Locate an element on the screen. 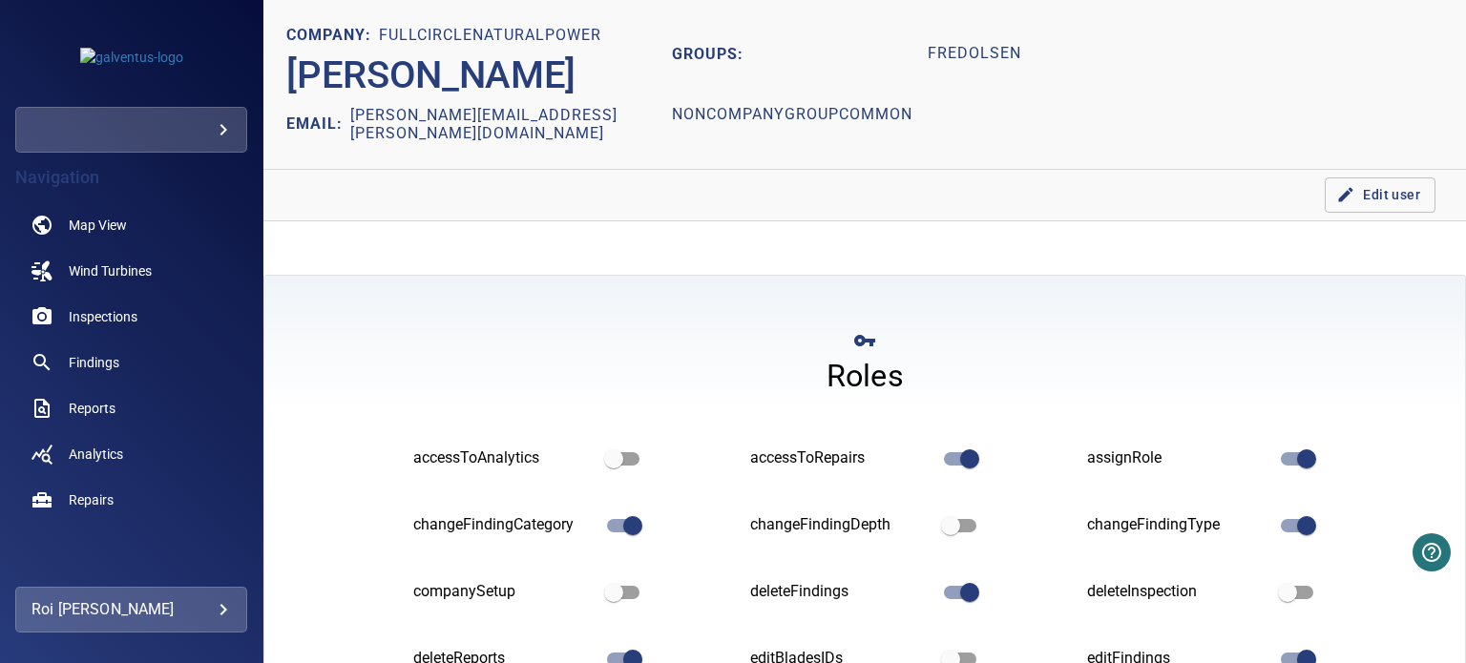  div: galventus is located at coordinates (131, 130).